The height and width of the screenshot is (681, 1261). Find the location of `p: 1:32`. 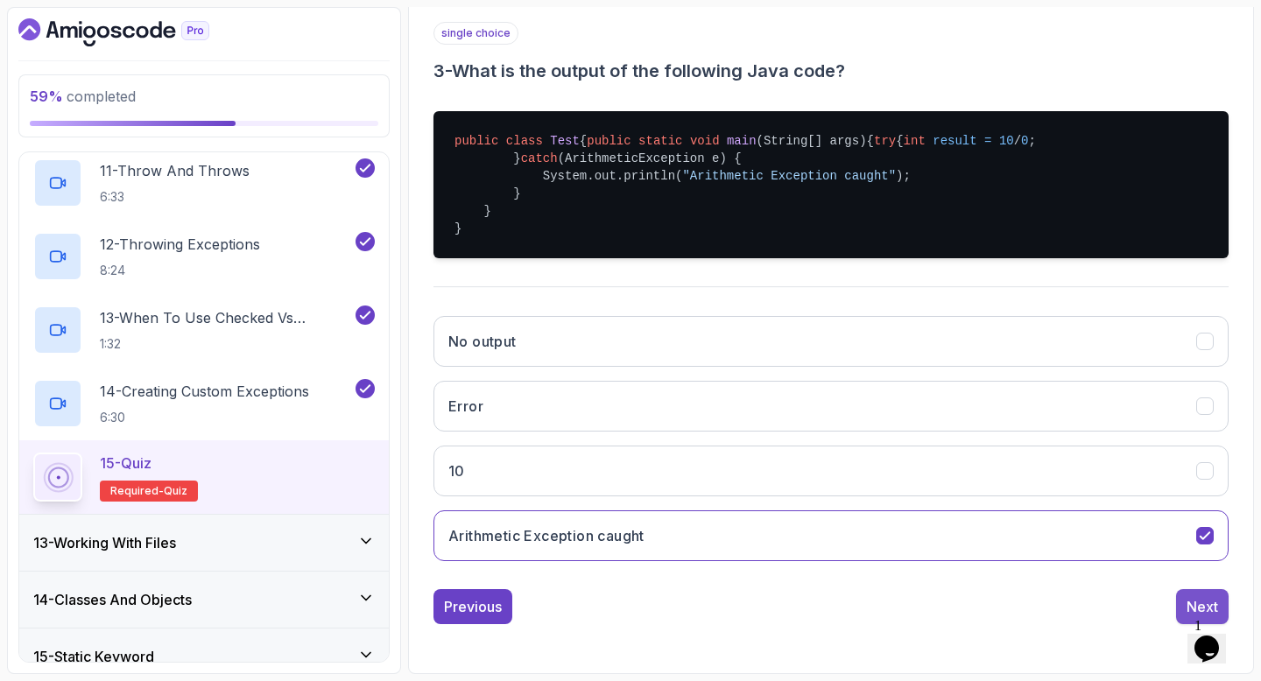

p: 1:32 is located at coordinates (226, 344).